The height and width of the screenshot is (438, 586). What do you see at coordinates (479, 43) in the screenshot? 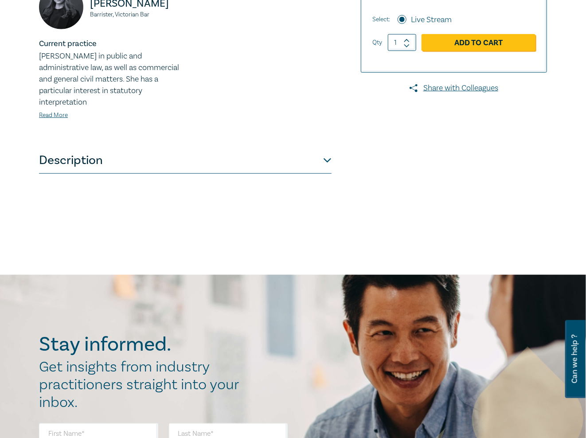
I see `a: Add to Cart` at bounding box center [479, 43].